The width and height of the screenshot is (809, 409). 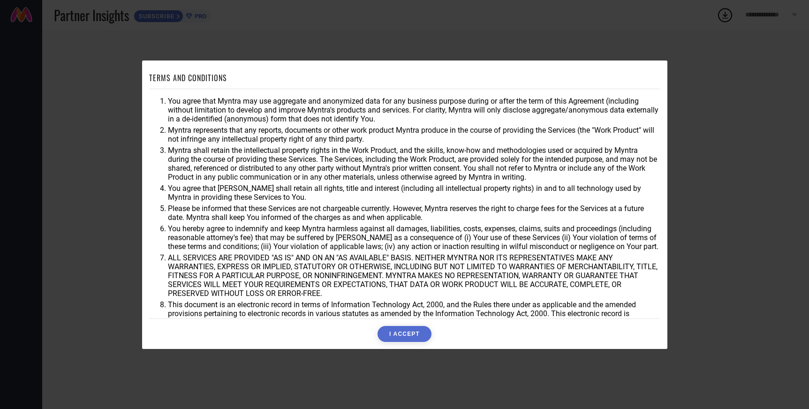 What do you see at coordinates (414, 313) in the screenshot?
I see `li: This document is an electronic record in terms of Information Technology Act, 2000, and the Rules...` at bounding box center [414, 313].